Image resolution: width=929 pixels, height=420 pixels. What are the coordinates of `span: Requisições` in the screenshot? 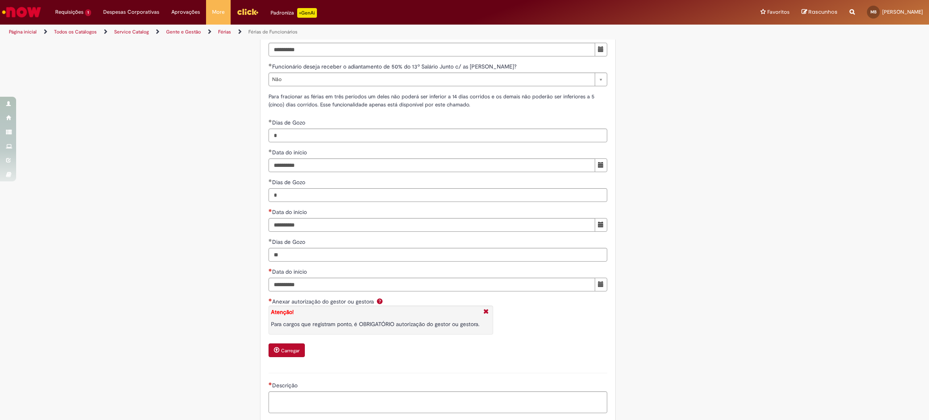 It's located at (69, 12).